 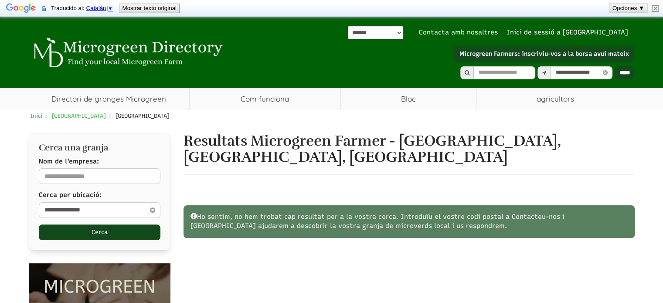 I want to click on a: Bloc, so click(x=409, y=99).